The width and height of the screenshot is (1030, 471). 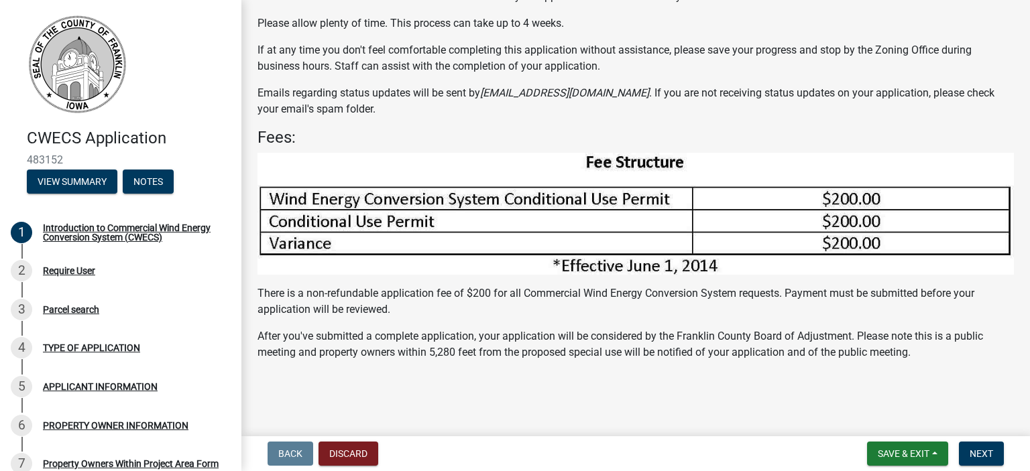 I want to click on div: 4, so click(x=21, y=348).